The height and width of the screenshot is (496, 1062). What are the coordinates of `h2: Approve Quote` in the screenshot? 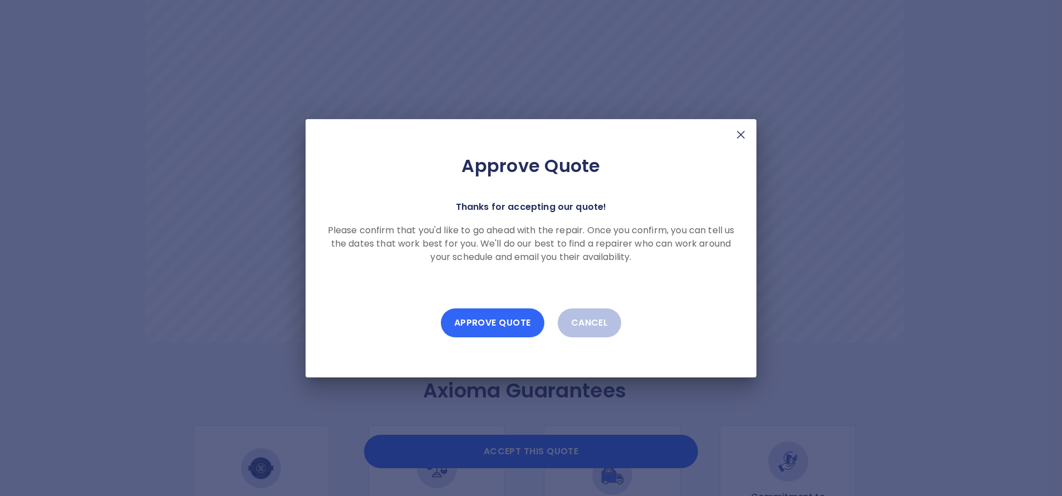 It's located at (531, 166).